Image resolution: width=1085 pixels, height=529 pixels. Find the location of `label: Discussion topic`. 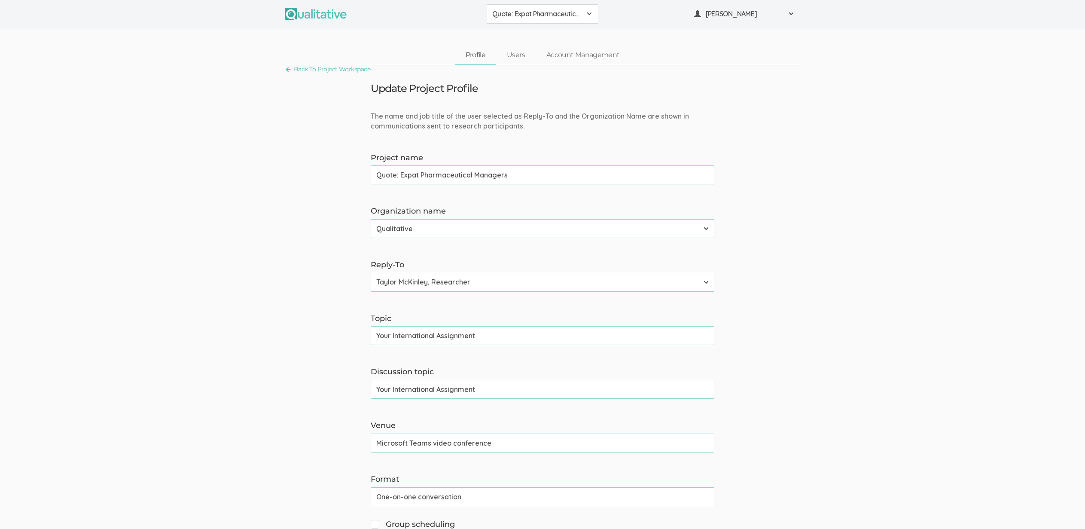

label: Discussion topic is located at coordinates (542, 372).